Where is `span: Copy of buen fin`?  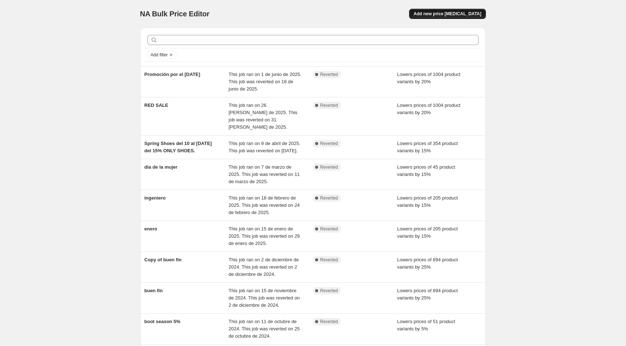 span: Copy of buen fin is located at coordinates (163, 260).